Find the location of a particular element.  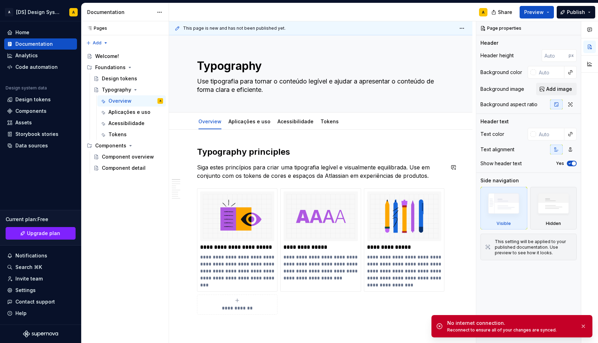

a: Supernova Logo is located at coordinates (41, 334).